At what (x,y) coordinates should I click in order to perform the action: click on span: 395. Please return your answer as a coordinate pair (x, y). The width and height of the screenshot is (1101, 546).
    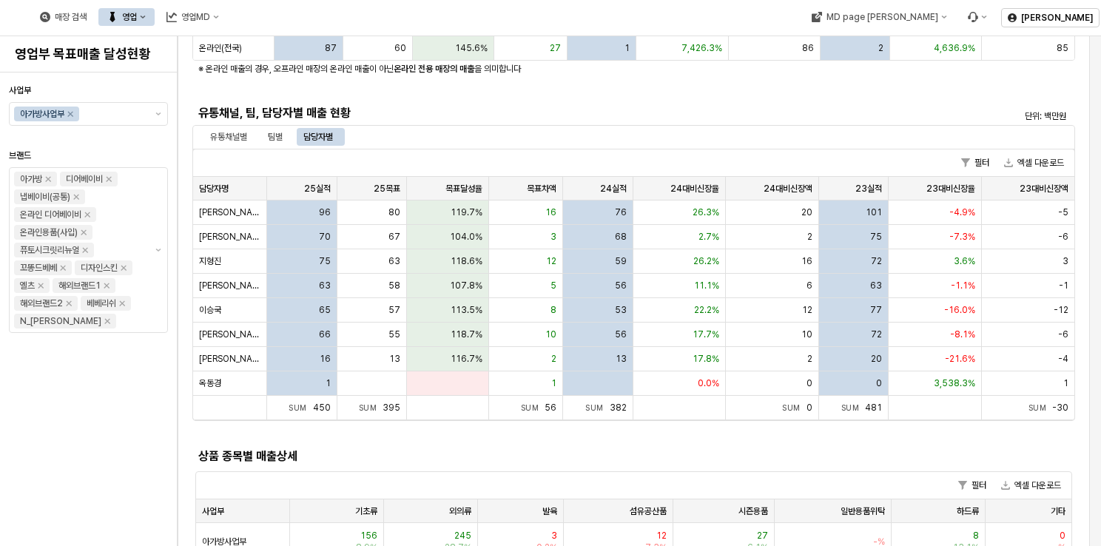
    Looking at the image, I should click on (391, 408).